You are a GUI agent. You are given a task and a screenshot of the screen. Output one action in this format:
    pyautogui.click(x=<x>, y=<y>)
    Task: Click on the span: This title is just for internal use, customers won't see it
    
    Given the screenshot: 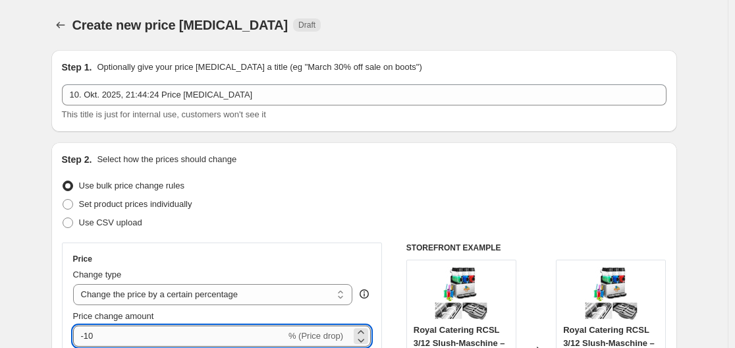 What is the action you would take?
    pyautogui.click(x=164, y=114)
    